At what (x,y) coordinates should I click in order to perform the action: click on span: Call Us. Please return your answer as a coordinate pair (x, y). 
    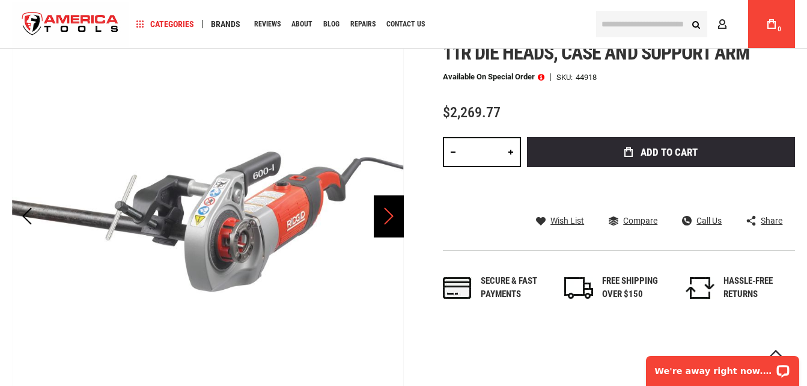
    Looking at the image, I should click on (709, 221).